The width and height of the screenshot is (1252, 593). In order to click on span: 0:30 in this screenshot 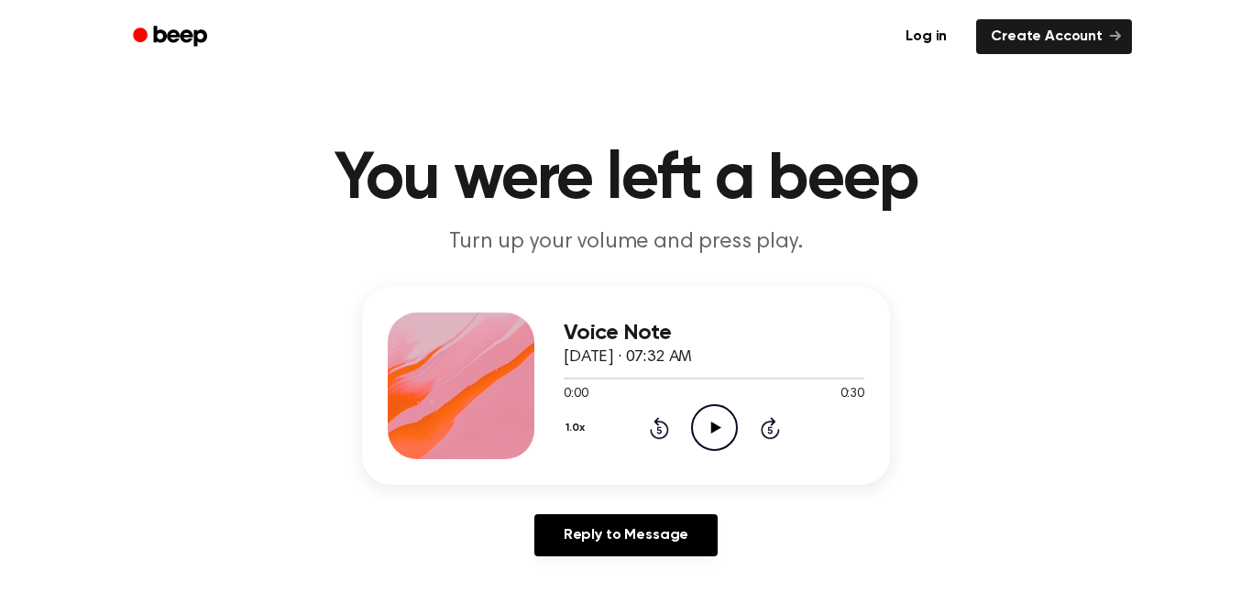, I will do `click(852, 394)`.